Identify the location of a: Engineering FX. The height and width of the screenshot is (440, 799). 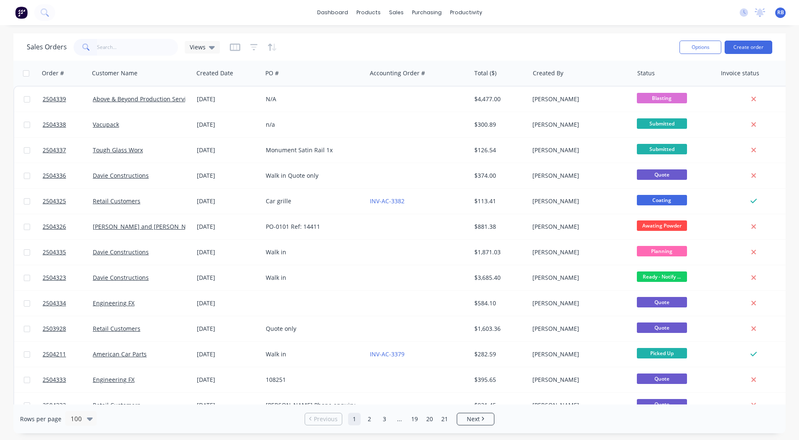
(114, 303).